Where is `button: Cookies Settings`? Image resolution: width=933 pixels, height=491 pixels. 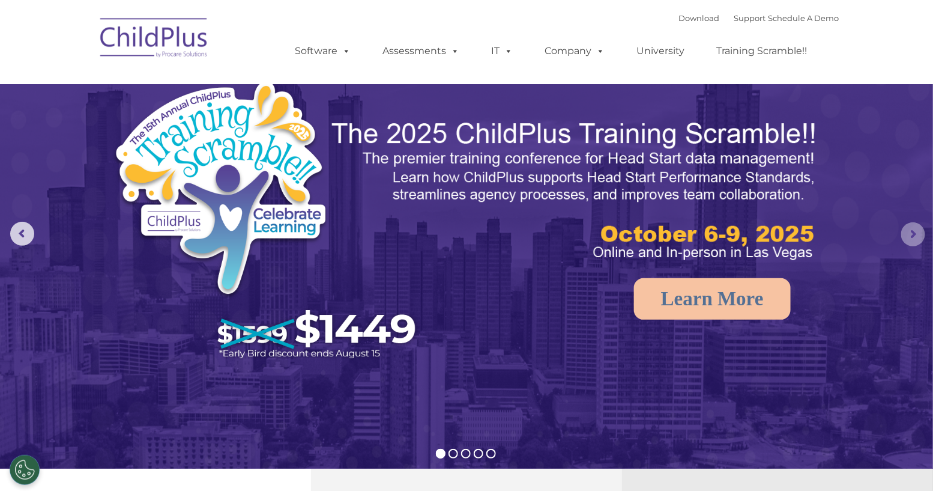
button: Cookies Settings is located at coordinates (25, 470).